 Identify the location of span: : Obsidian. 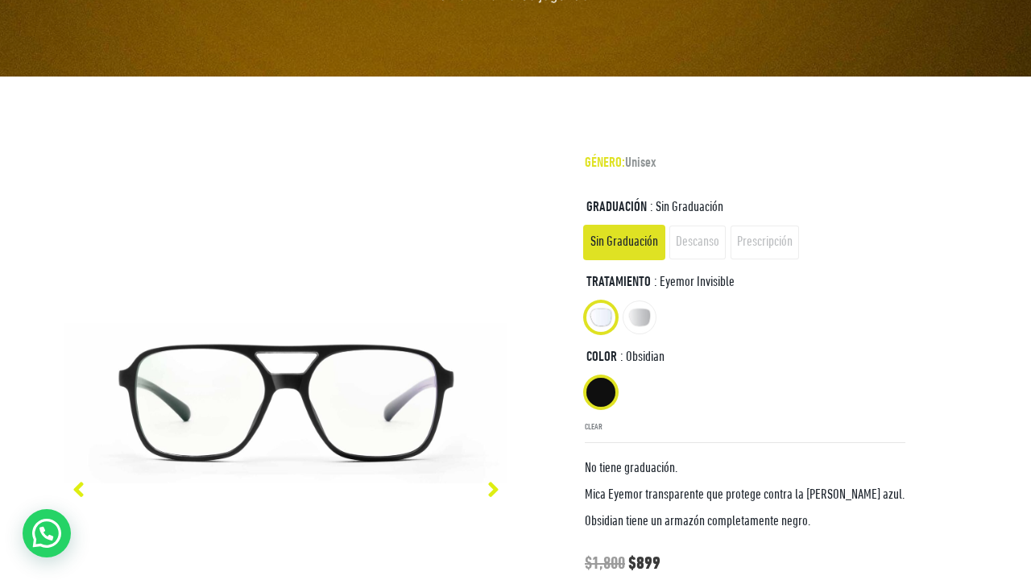
(642, 358).